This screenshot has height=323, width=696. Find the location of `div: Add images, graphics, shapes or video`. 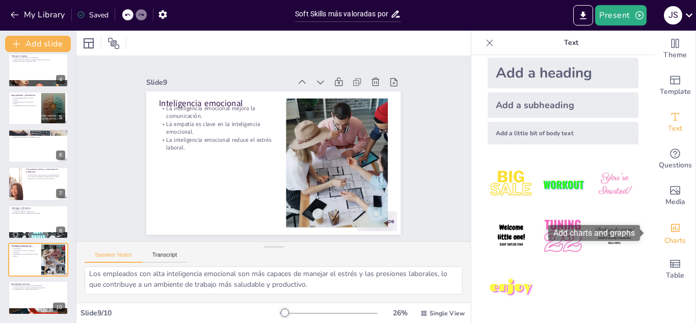

div: Add images, graphics, shapes or video is located at coordinates (675, 196).